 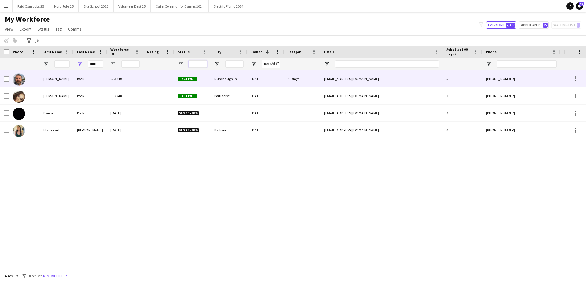 I want to click on a: View, so click(x=9, y=29).